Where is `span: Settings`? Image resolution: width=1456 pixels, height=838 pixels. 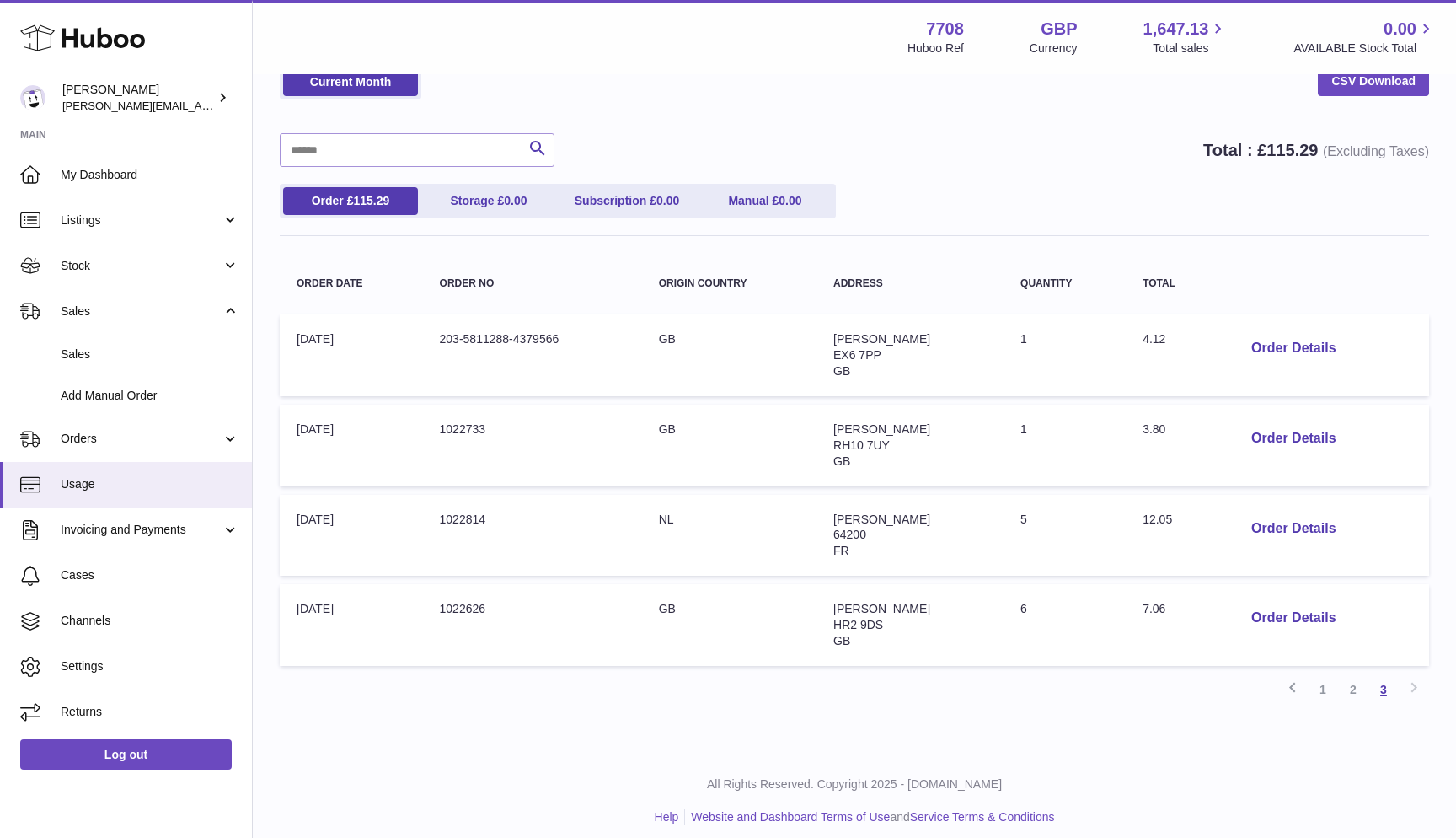
span: Settings is located at coordinates (150, 666).